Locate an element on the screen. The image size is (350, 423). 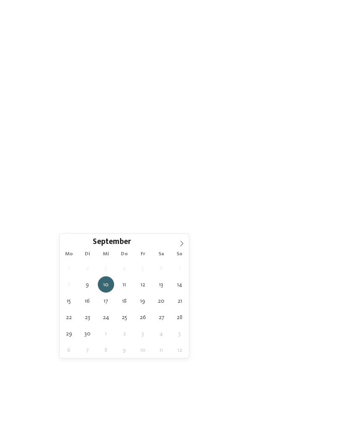
a: Familienhotels in den Dolomiten: Urlaub im Reich der bleichen Berge Südtirol Euer Erlebnisreich is located at coordinates (215, 262).